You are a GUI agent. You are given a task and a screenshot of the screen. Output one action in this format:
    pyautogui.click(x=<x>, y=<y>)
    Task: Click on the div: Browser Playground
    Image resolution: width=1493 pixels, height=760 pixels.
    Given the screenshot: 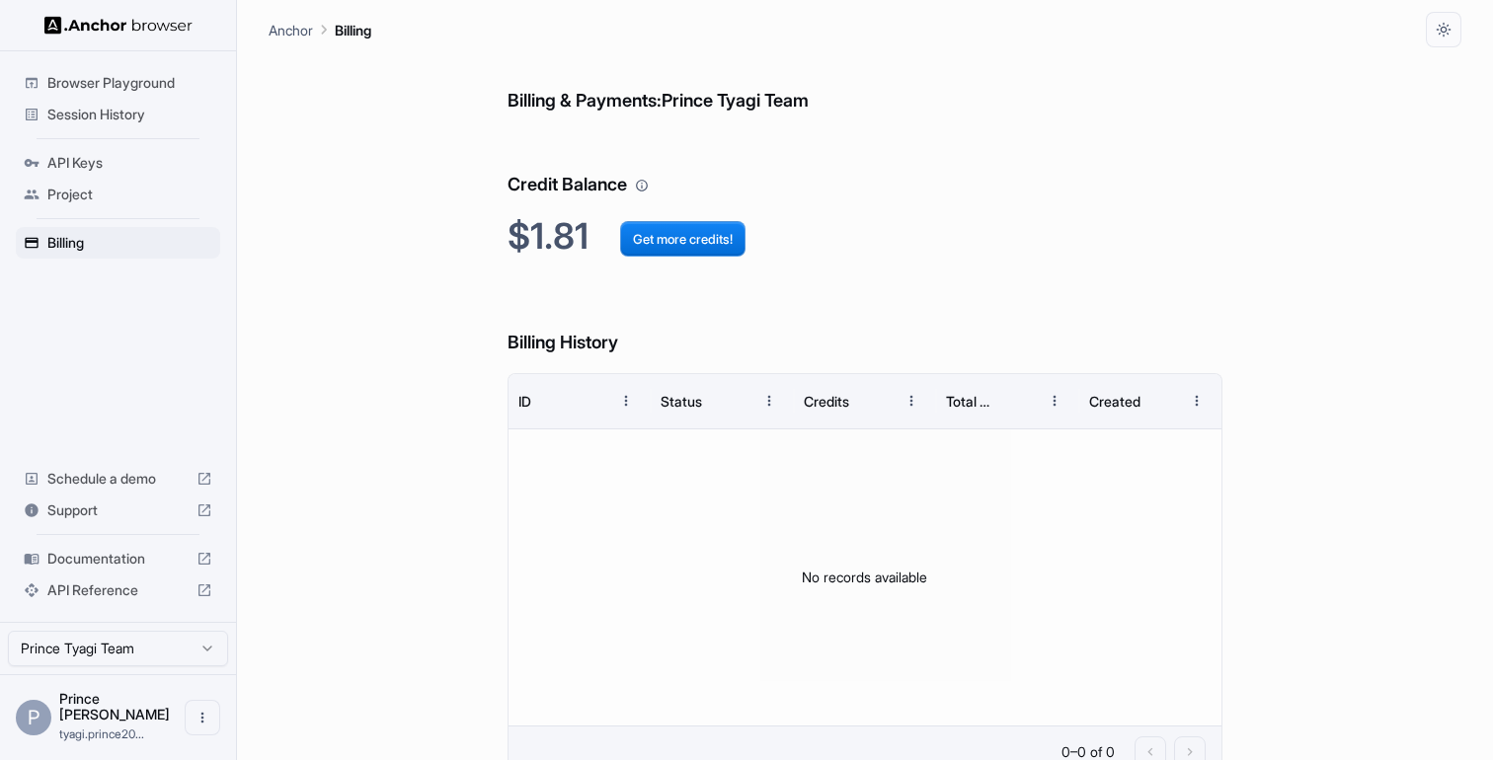 What is the action you would take?
    pyautogui.click(x=117, y=83)
    